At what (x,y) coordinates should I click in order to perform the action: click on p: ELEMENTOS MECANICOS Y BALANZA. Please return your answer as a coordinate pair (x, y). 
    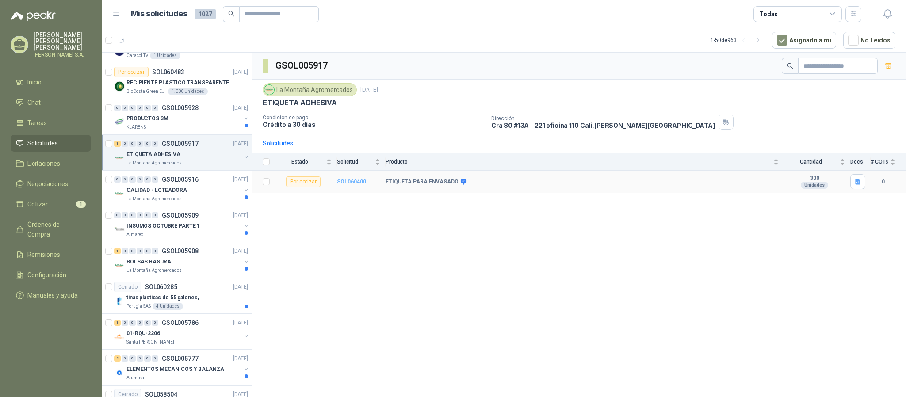
    Looking at the image, I should click on (175, 369).